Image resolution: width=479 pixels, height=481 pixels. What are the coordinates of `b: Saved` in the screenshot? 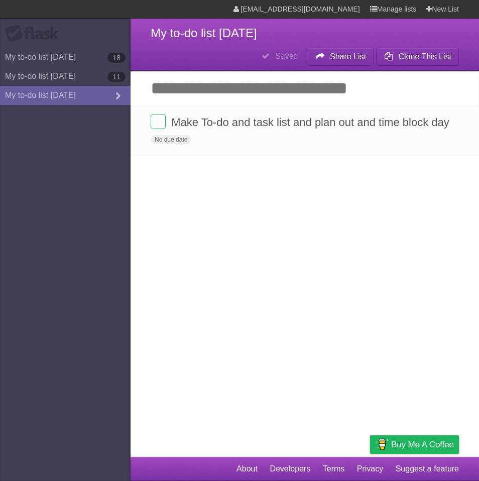 It's located at (286, 56).